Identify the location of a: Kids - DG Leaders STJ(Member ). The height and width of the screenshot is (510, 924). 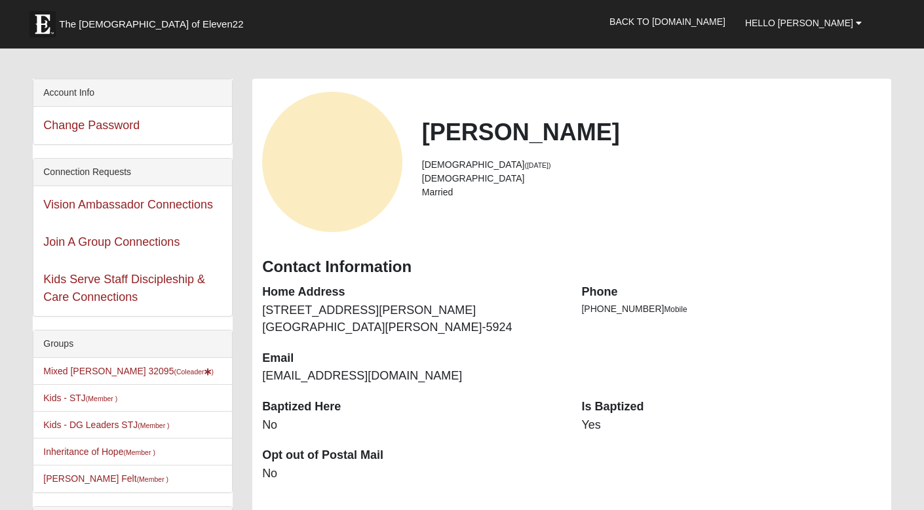
(106, 424).